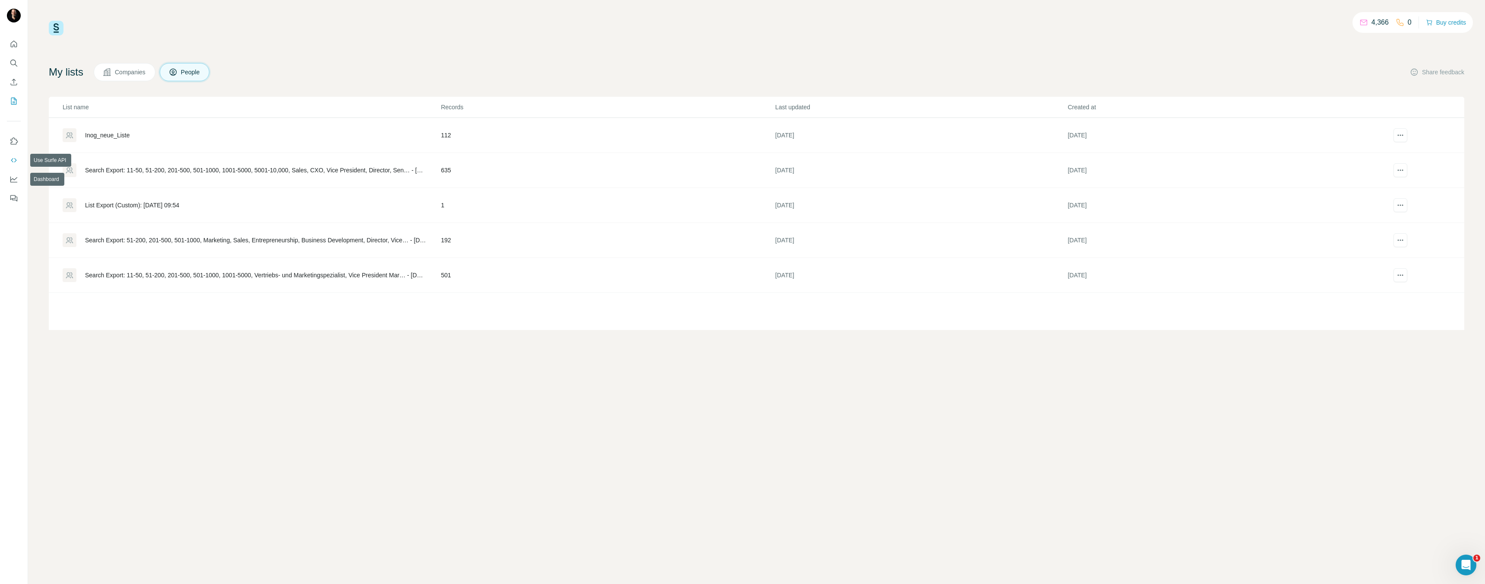 Image resolution: width=1485 pixels, height=584 pixels. I want to click on h4: My lists, so click(66, 72).